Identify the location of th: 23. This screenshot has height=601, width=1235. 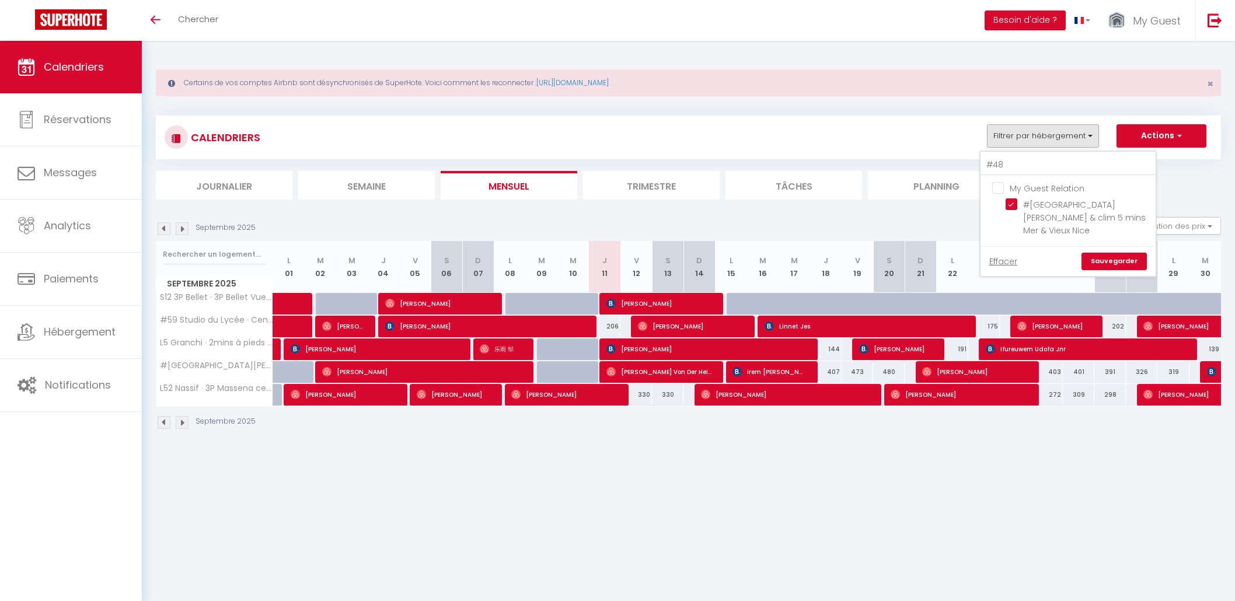
(984, 267).